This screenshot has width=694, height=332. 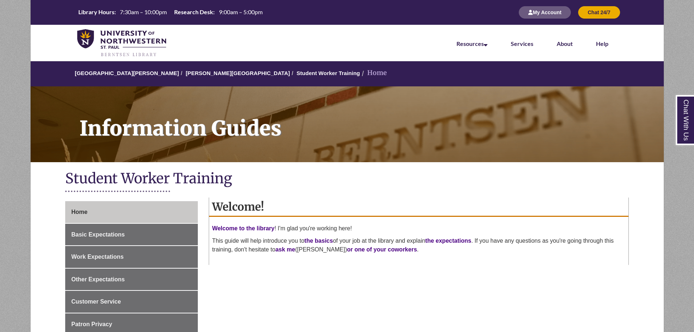 I want to click on a: Student Worker Training, so click(x=328, y=73).